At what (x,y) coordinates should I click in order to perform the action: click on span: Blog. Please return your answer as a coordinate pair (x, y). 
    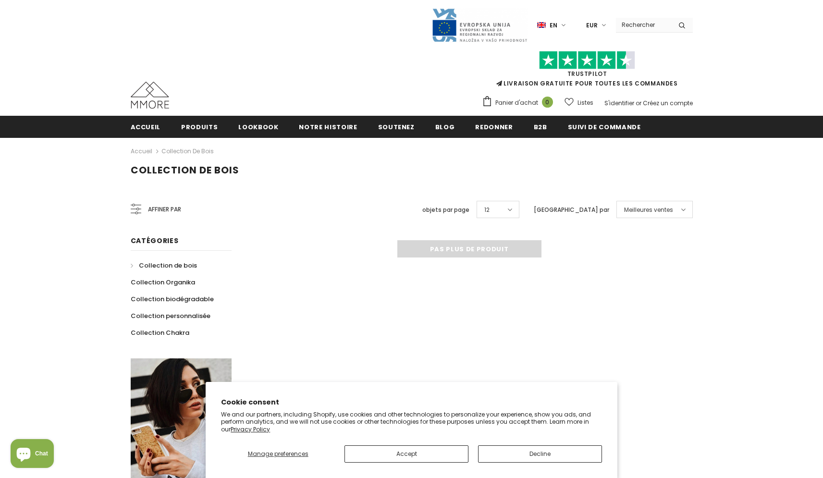
    Looking at the image, I should click on (445, 127).